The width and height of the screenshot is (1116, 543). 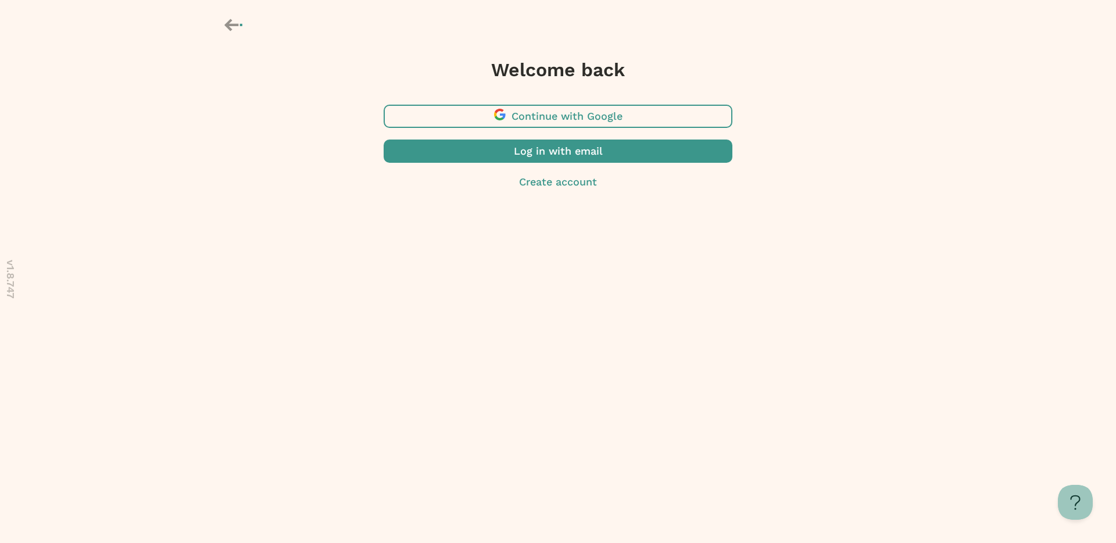 What do you see at coordinates (558, 182) in the screenshot?
I see `button: Create account` at bounding box center [558, 182].